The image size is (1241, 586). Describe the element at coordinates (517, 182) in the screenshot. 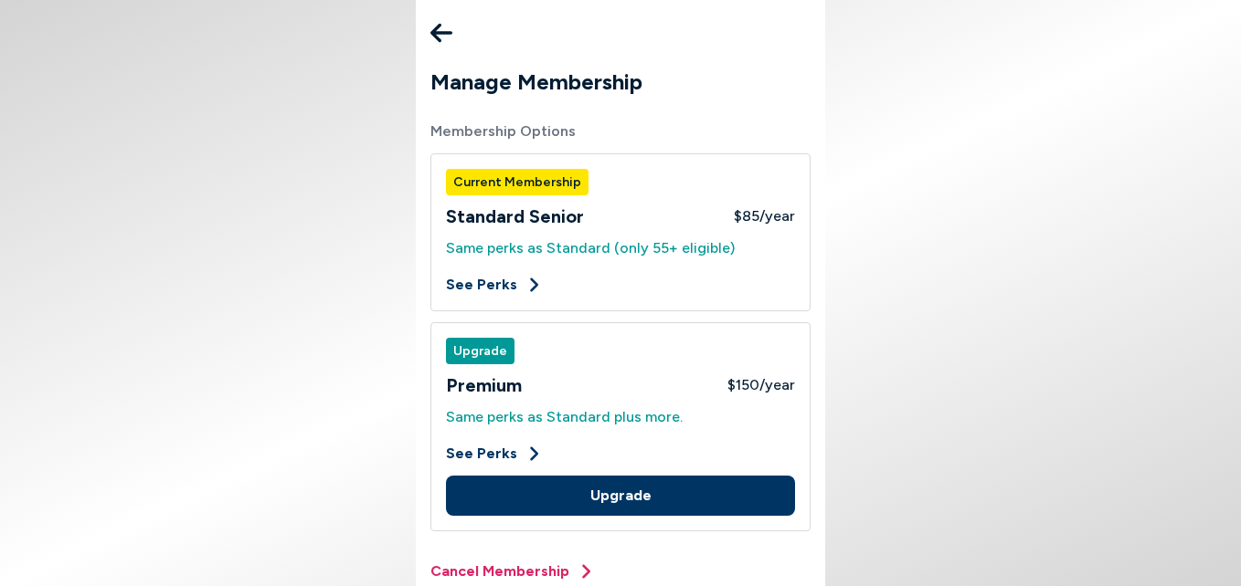

I see `span: Current Membership` at that location.